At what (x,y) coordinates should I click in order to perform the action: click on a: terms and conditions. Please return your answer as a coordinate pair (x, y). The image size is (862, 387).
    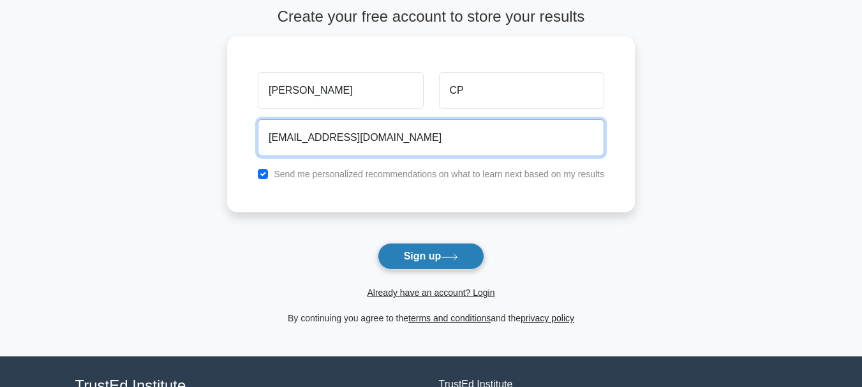
    Looking at the image, I should click on (449, 318).